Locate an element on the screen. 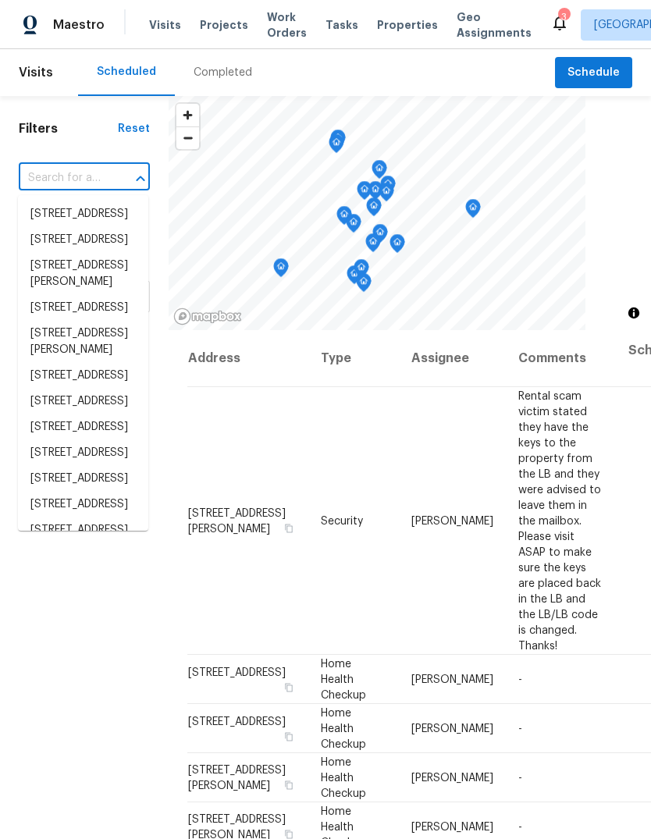 The width and height of the screenshot is (651, 839). span: Security is located at coordinates (342, 520).